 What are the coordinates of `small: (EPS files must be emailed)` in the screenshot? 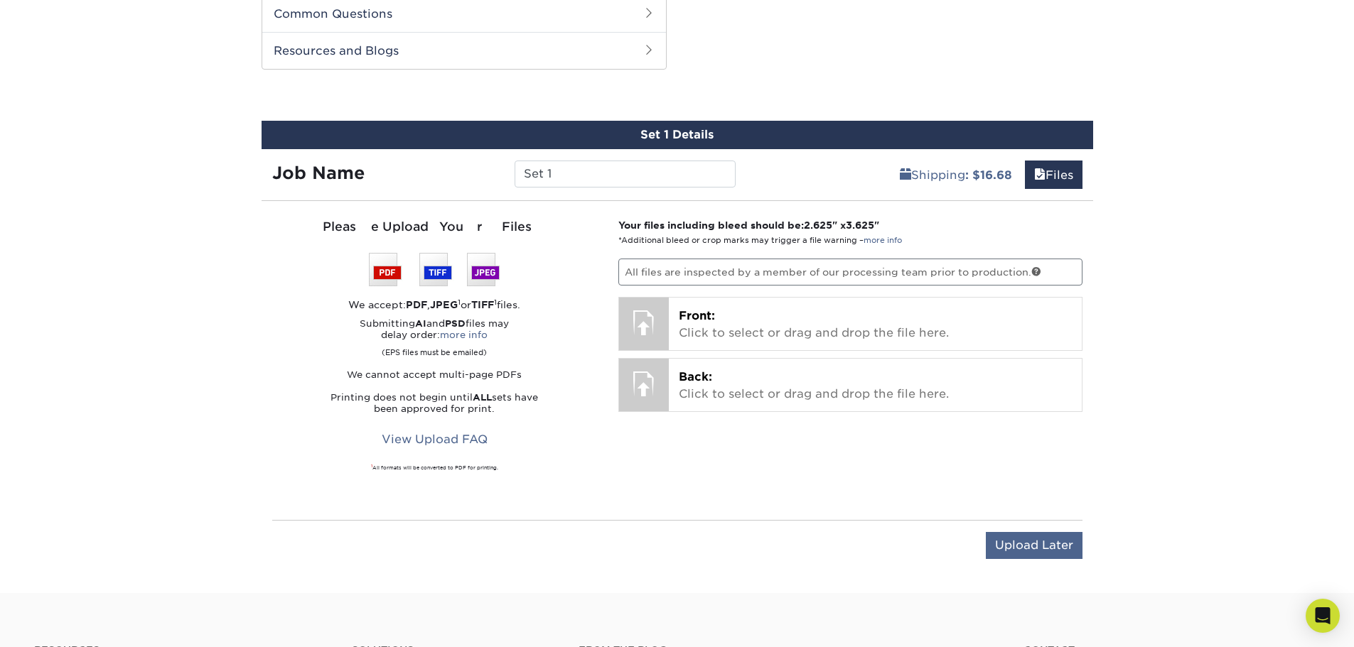 It's located at (434, 350).